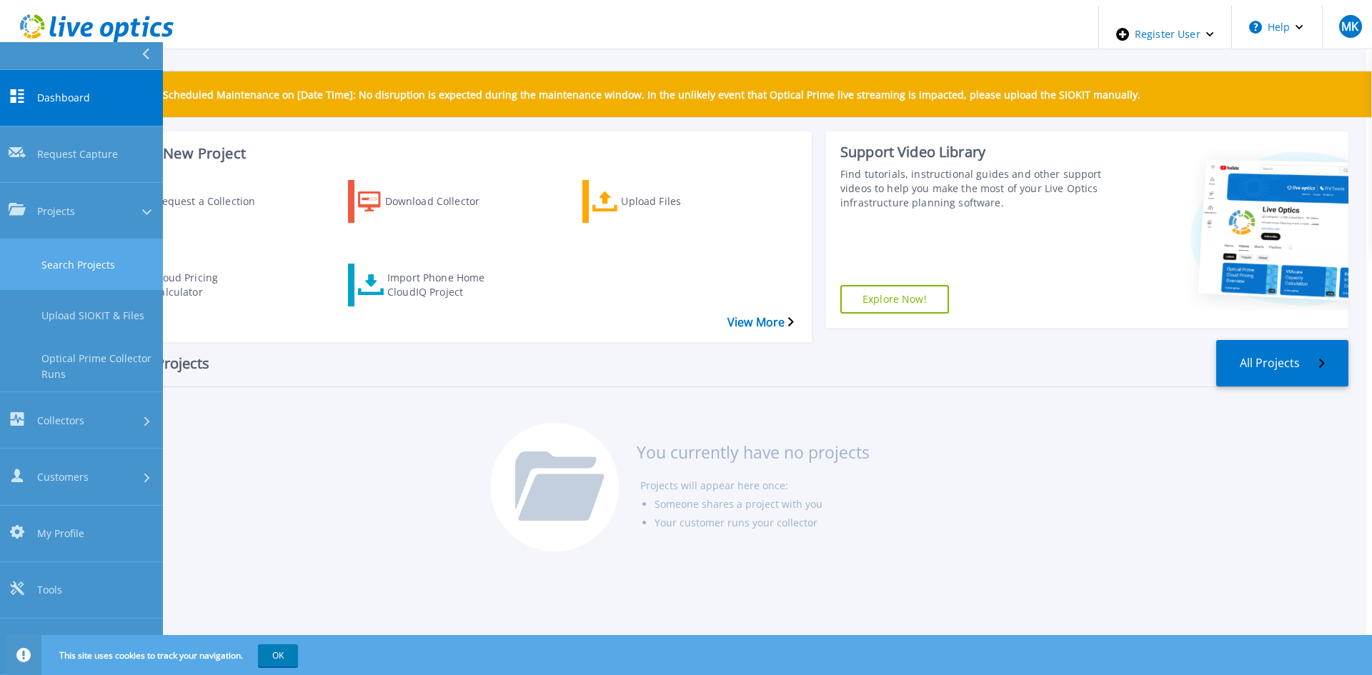 This screenshot has height=675, width=1372. Describe the element at coordinates (201, 202) in the screenshot. I see `a: Request a Collection` at that location.